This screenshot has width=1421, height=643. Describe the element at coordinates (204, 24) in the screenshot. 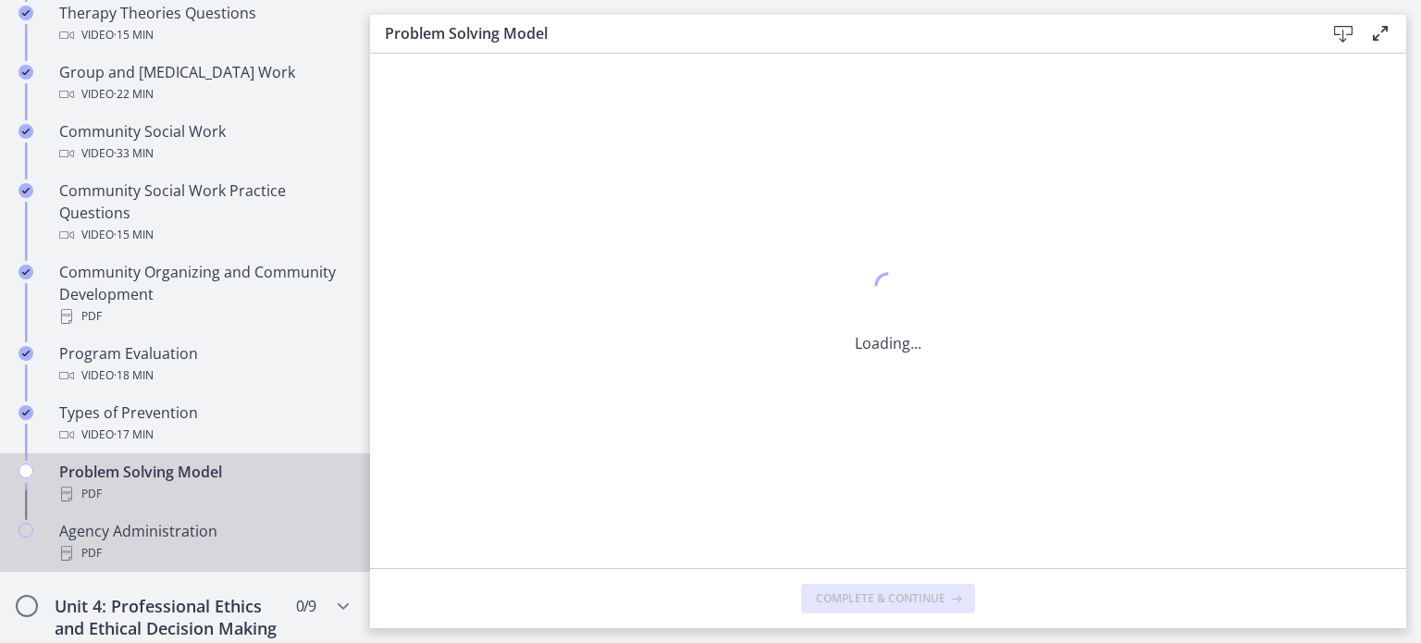

I see `div: Therapy Theories Questions` at that location.